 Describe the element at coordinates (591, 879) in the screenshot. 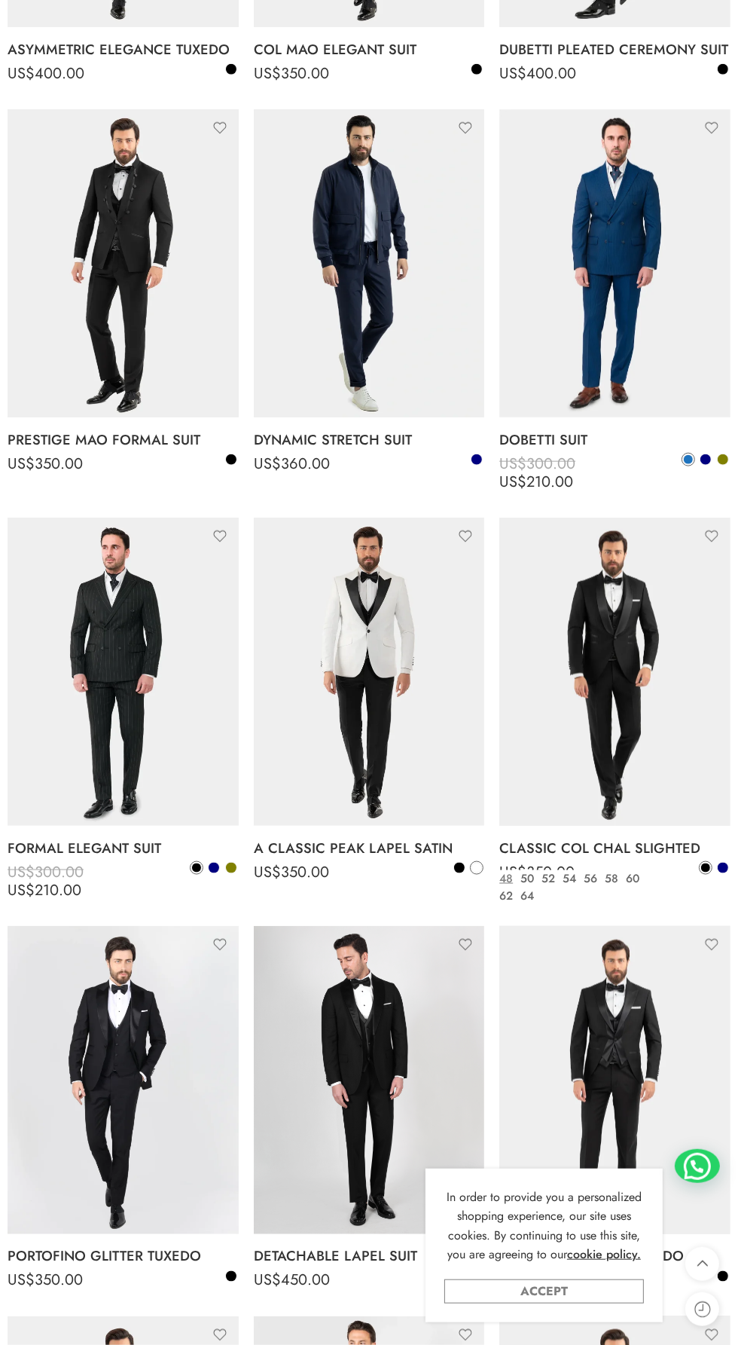

I see `a: 56` at that location.